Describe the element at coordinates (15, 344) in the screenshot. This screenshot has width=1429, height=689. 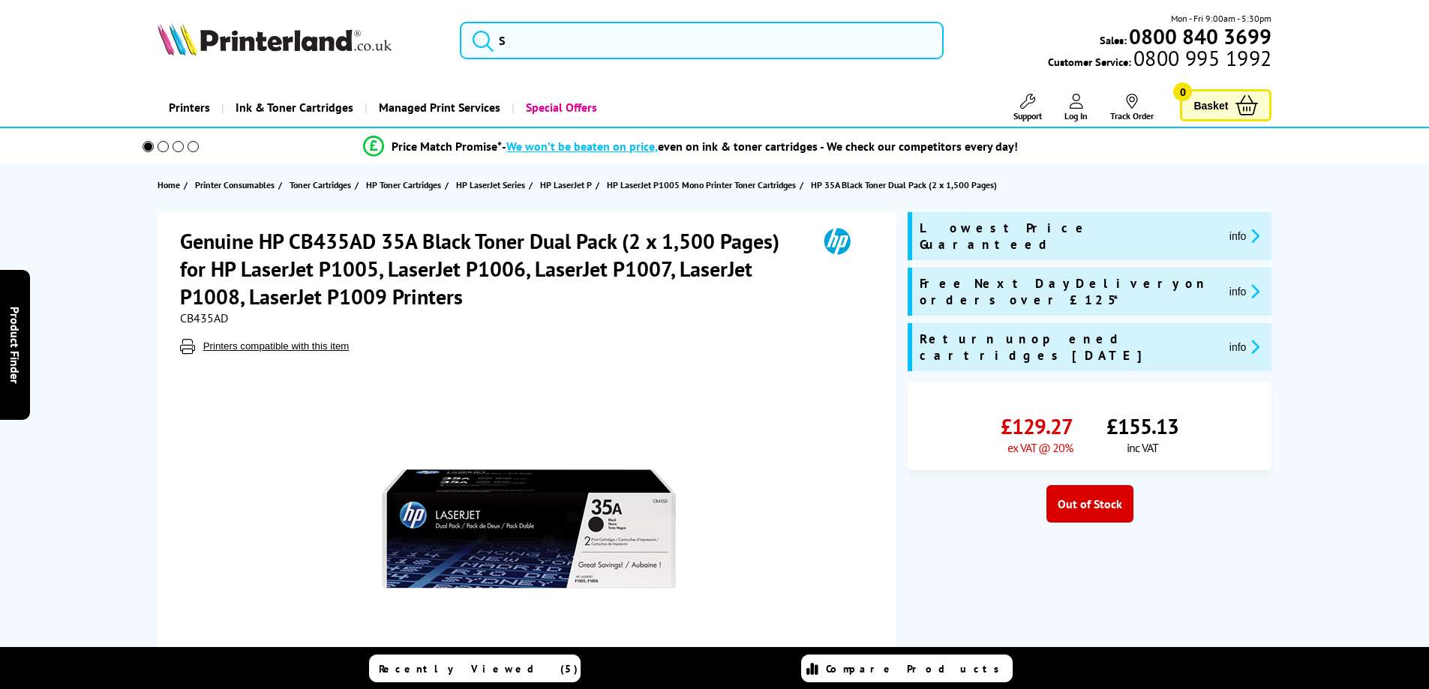
I see `span: Product Finder` at that location.